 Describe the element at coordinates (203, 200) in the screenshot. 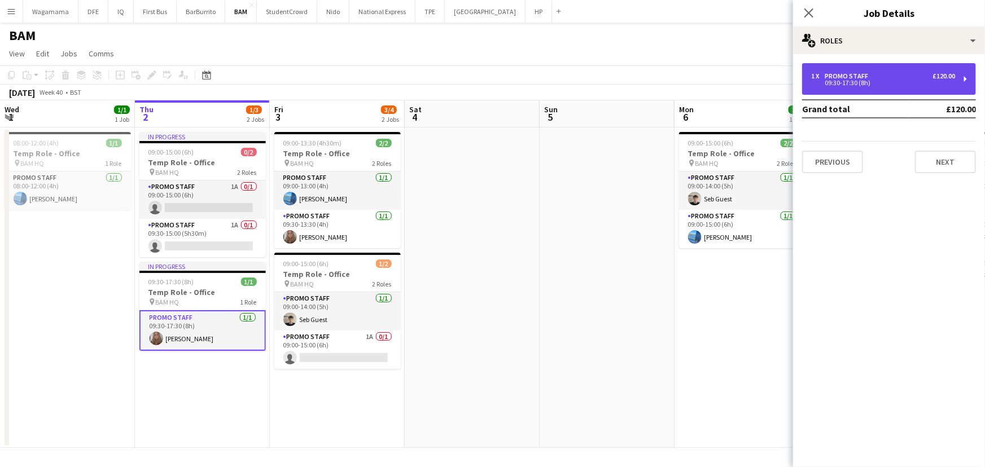

I see `app-card-role: Promo Staff1A0/109:00-15:00 (6h)` at that location.